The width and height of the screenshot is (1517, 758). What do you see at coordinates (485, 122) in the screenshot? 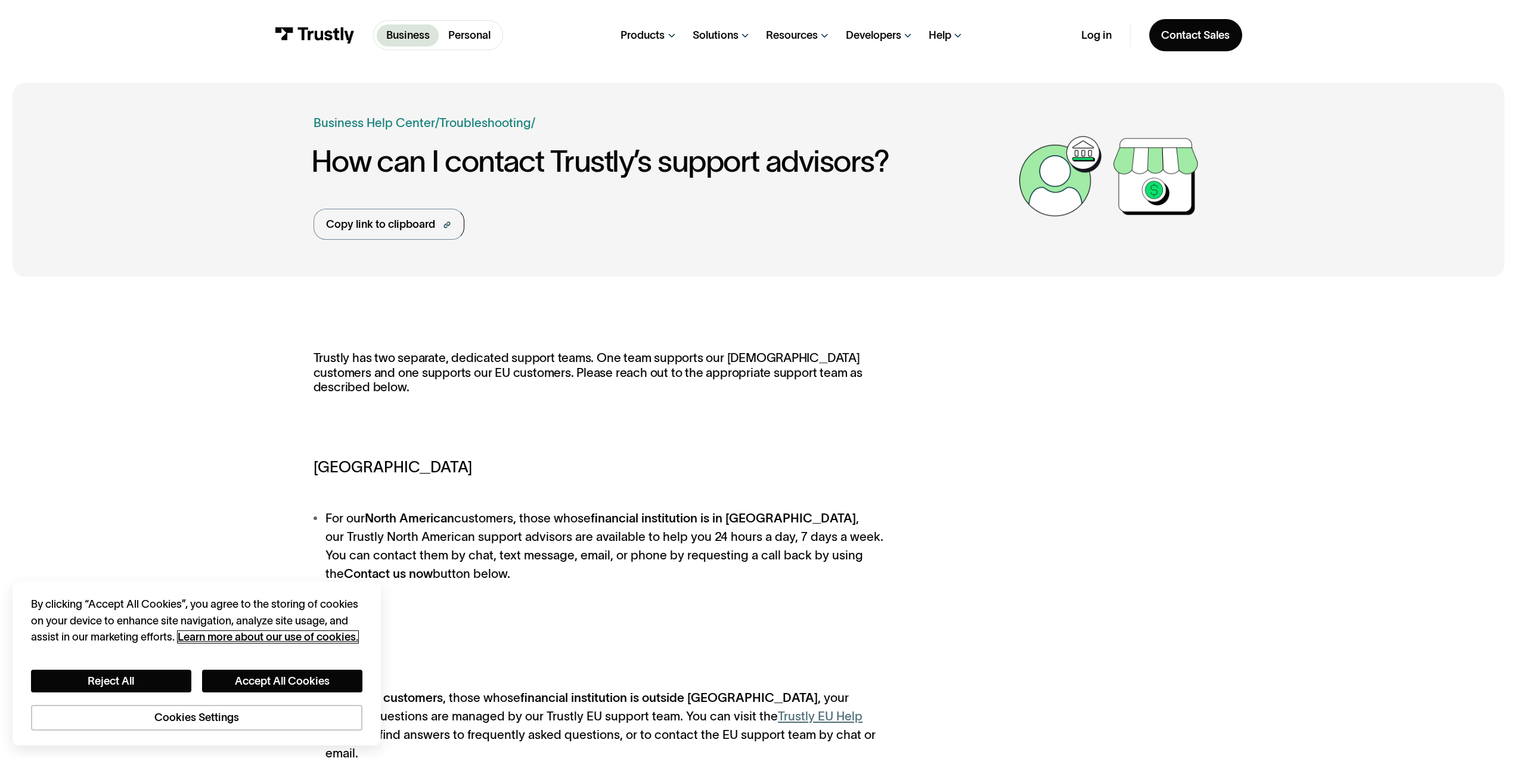
I see `a: Troubleshooting` at bounding box center [485, 122].